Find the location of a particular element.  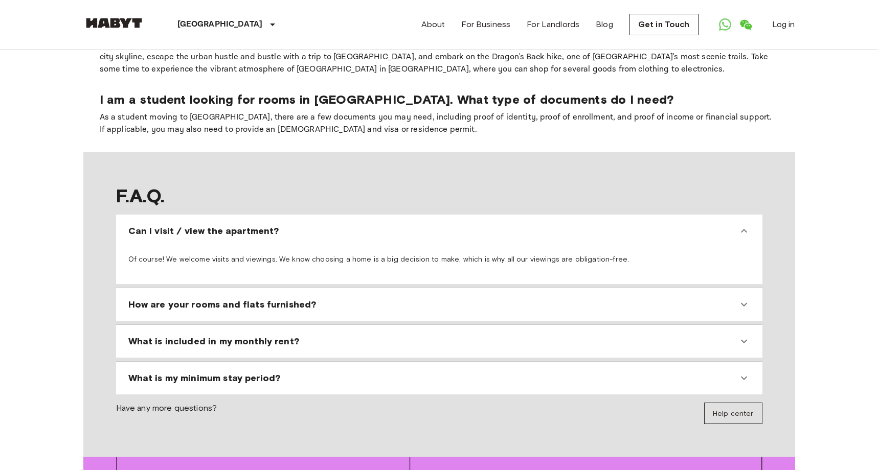

div: How are your rooms and flats furnished? is located at coordinates (439, 305).